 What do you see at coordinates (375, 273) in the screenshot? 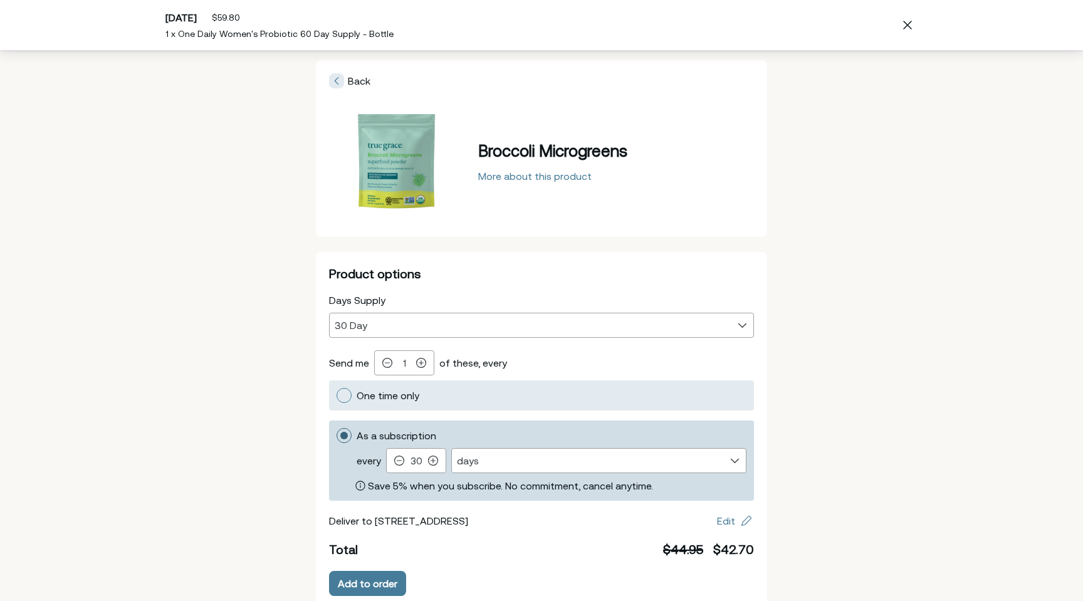
I see `span: Product options` at bounding box center [375, 273].